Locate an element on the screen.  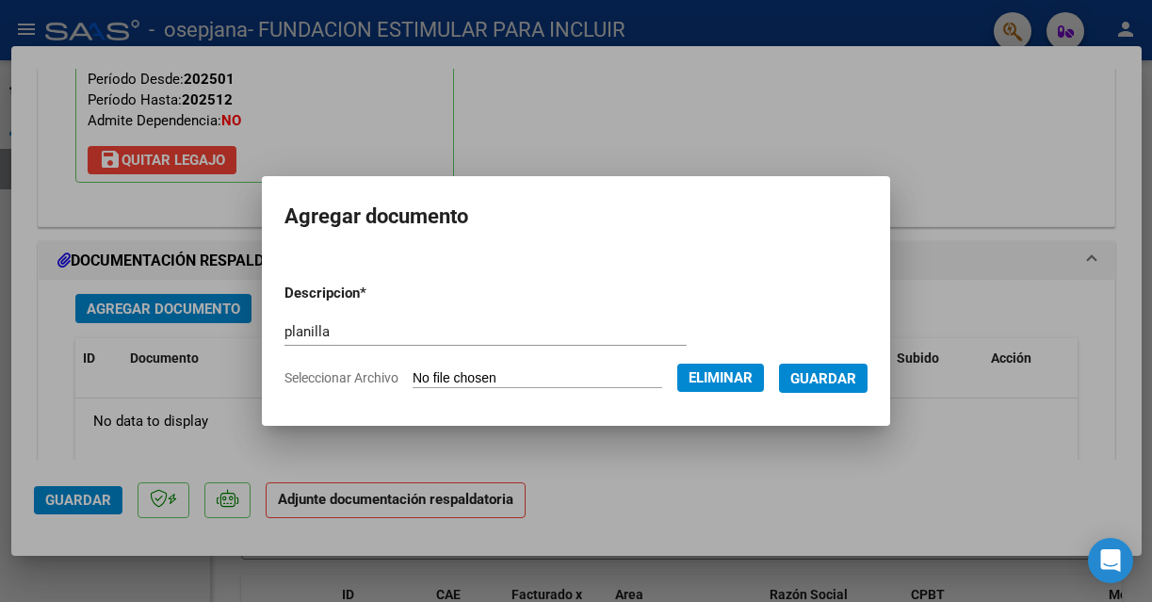
span: Eliminar is located at coordinates (720, 378).